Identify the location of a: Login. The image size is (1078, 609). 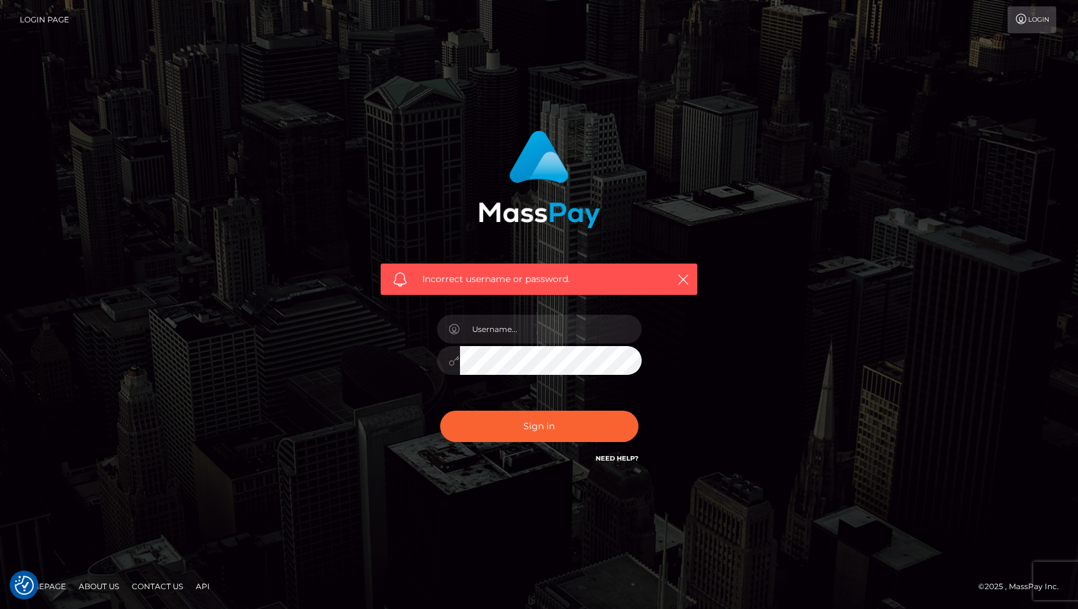
(1032, 20).